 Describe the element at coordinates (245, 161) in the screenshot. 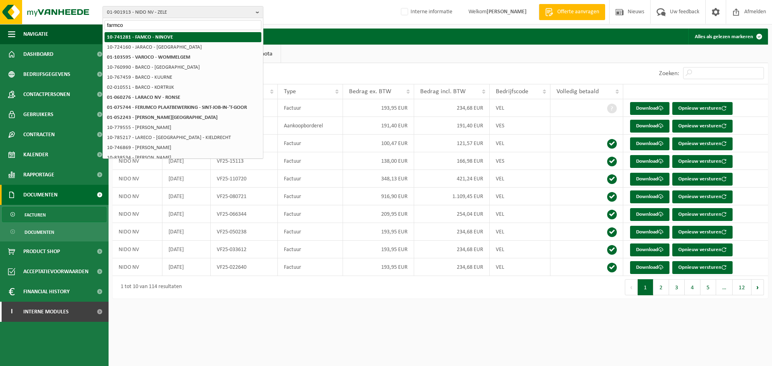

I see `td: VF25-15113` at that location.